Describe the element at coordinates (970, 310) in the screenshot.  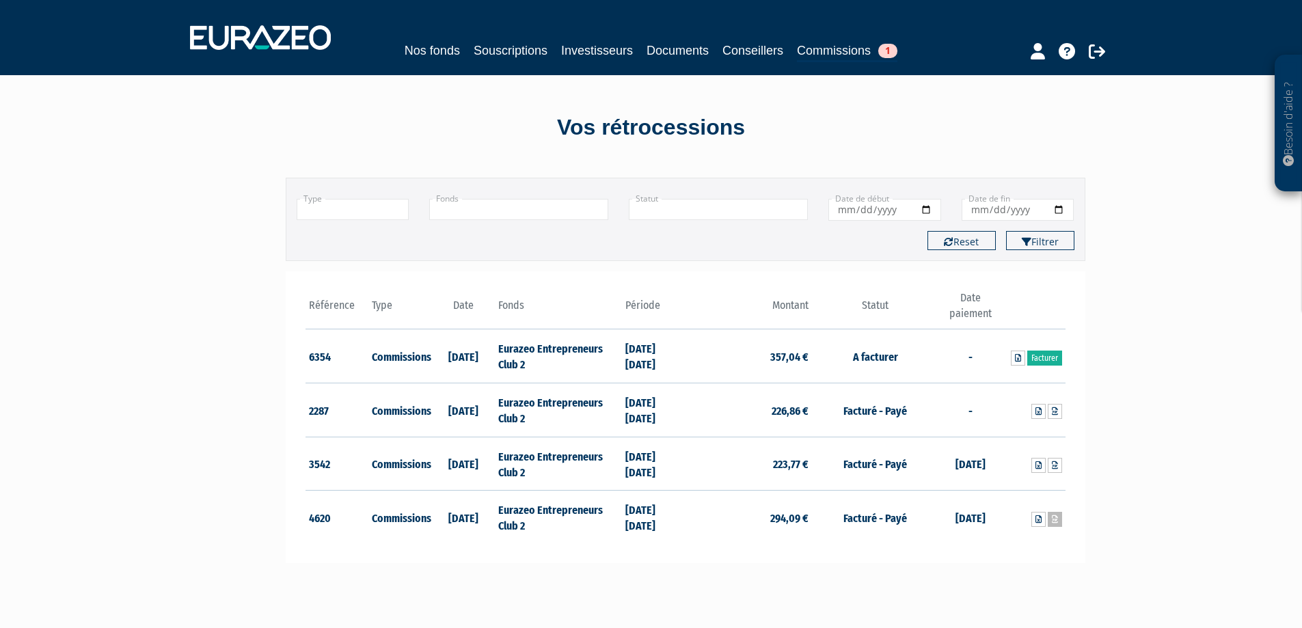
I see `th: Date paiement` at that location.